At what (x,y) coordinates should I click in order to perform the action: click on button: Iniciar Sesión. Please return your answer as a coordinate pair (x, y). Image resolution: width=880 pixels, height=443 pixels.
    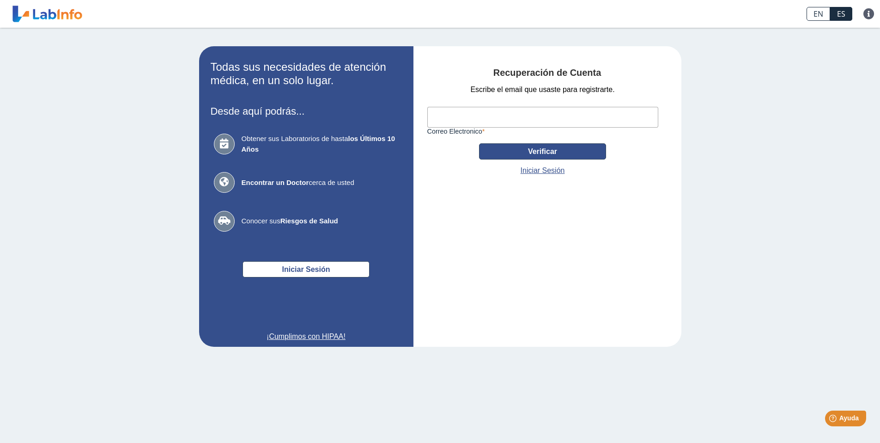
    Looking at the image, I should click on (306, 269).